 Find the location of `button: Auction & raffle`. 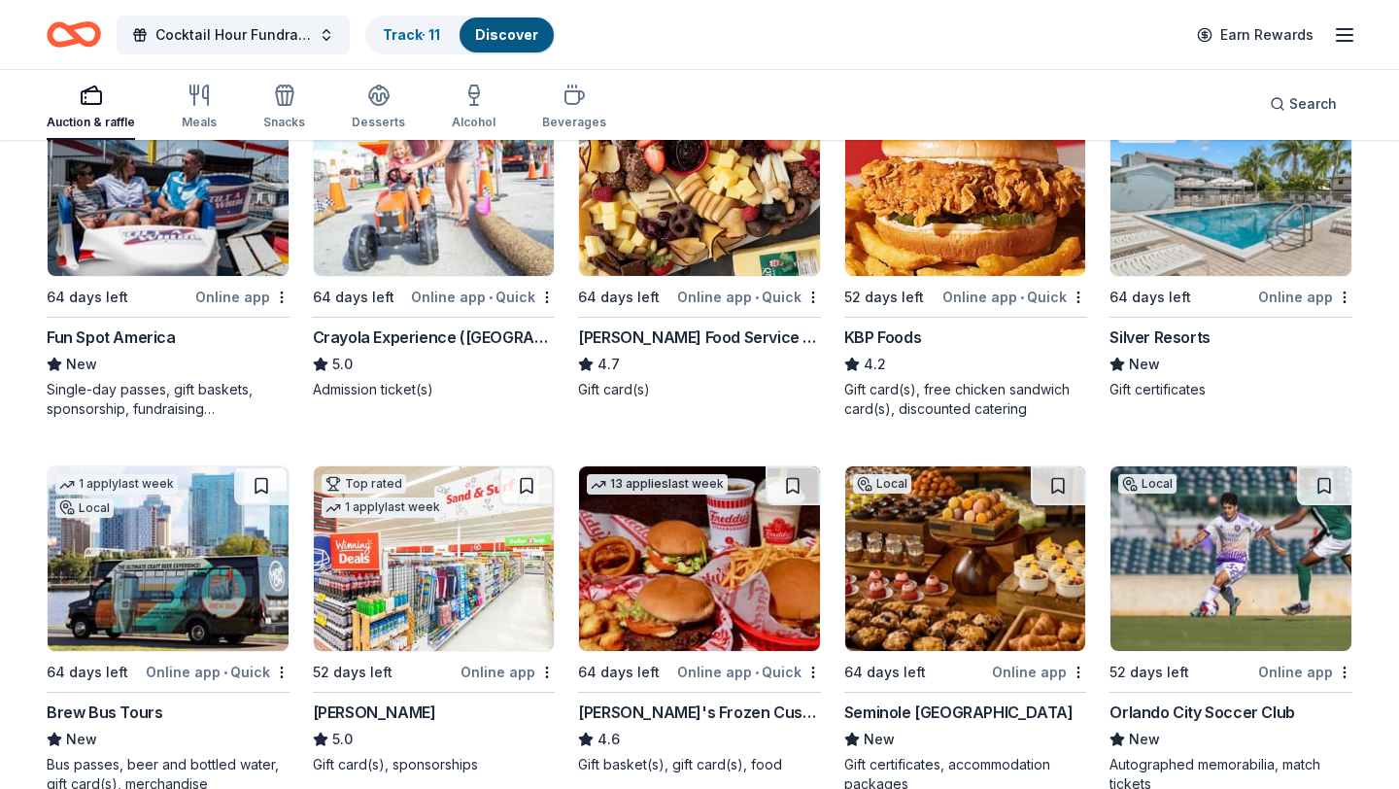

button: Auction & raffle is located at coordinates (90, 108).